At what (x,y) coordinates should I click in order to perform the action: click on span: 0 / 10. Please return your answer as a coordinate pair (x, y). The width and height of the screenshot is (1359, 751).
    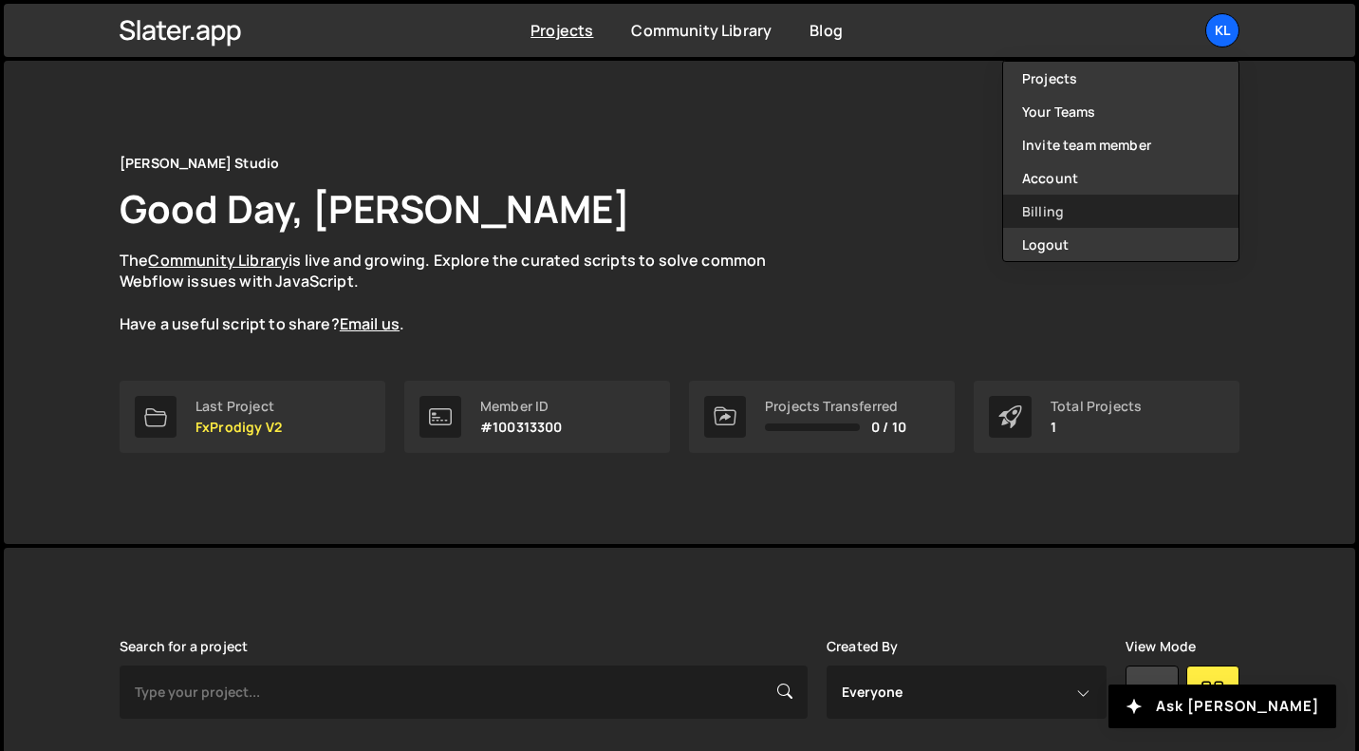
    Looking at the image, I should click on (888, 427).